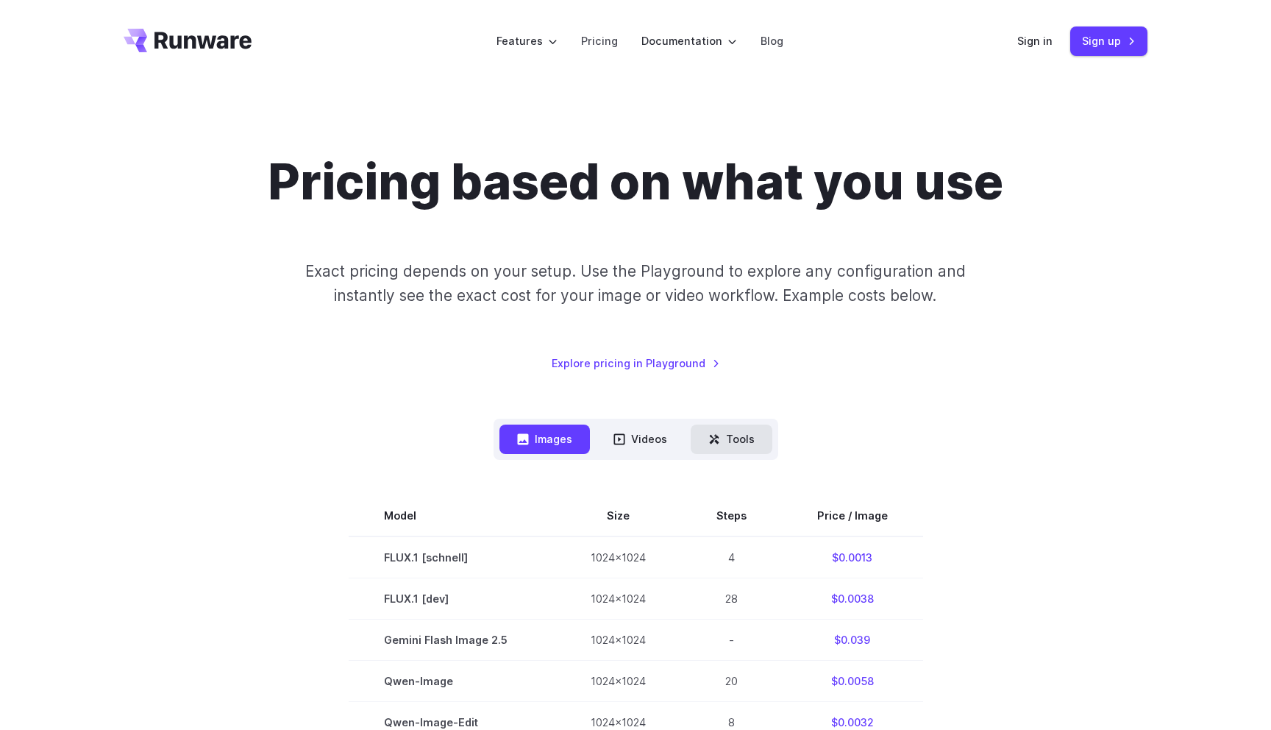 This screenshot has height=730, width=1271. What do you see at coordinates (731, 598) in the screenshot?
I see `td: 28` at bounding box center [731, 598].